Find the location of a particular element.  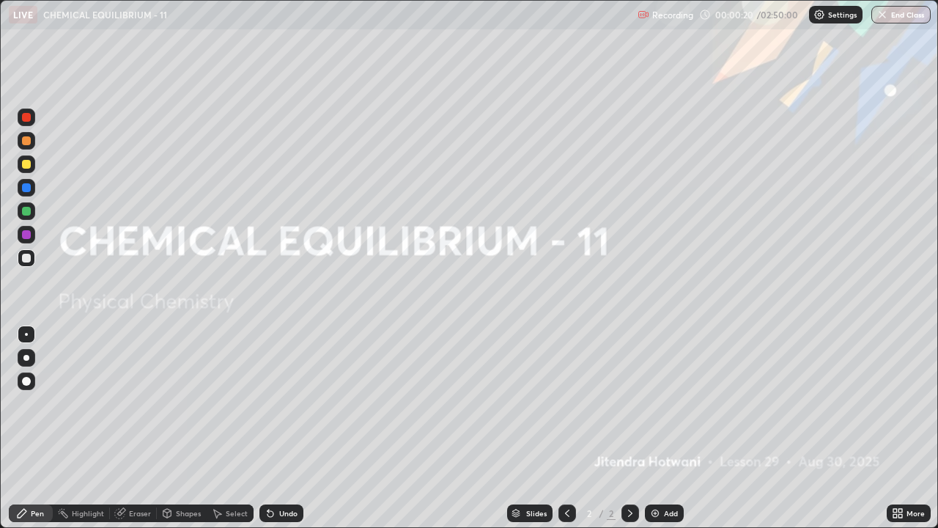

div: Select is located at coordinates (237, 513).